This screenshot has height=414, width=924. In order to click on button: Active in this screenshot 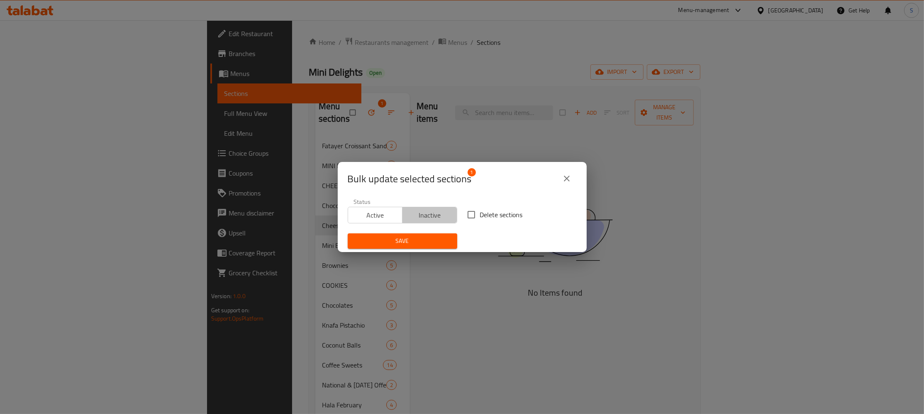, I will do `click(375, 215)`.